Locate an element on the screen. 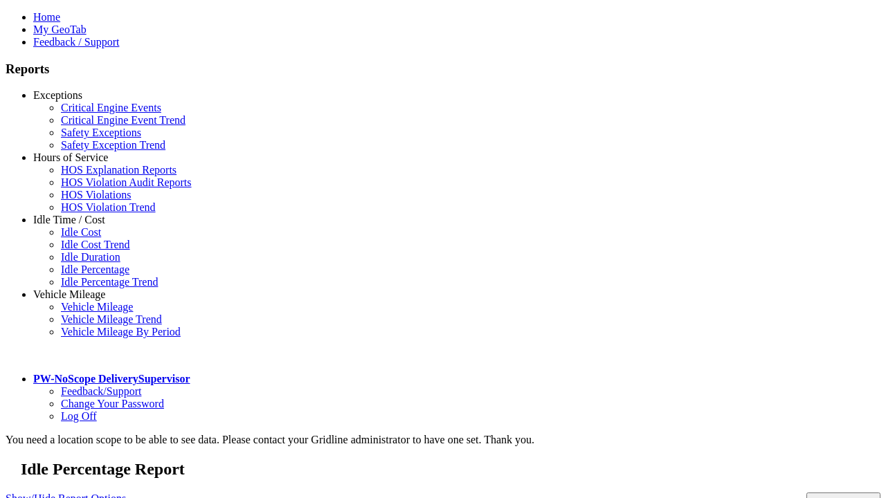 The image size is (886, 498). a: Critical Engine Events is located at coordinates (111, 107).